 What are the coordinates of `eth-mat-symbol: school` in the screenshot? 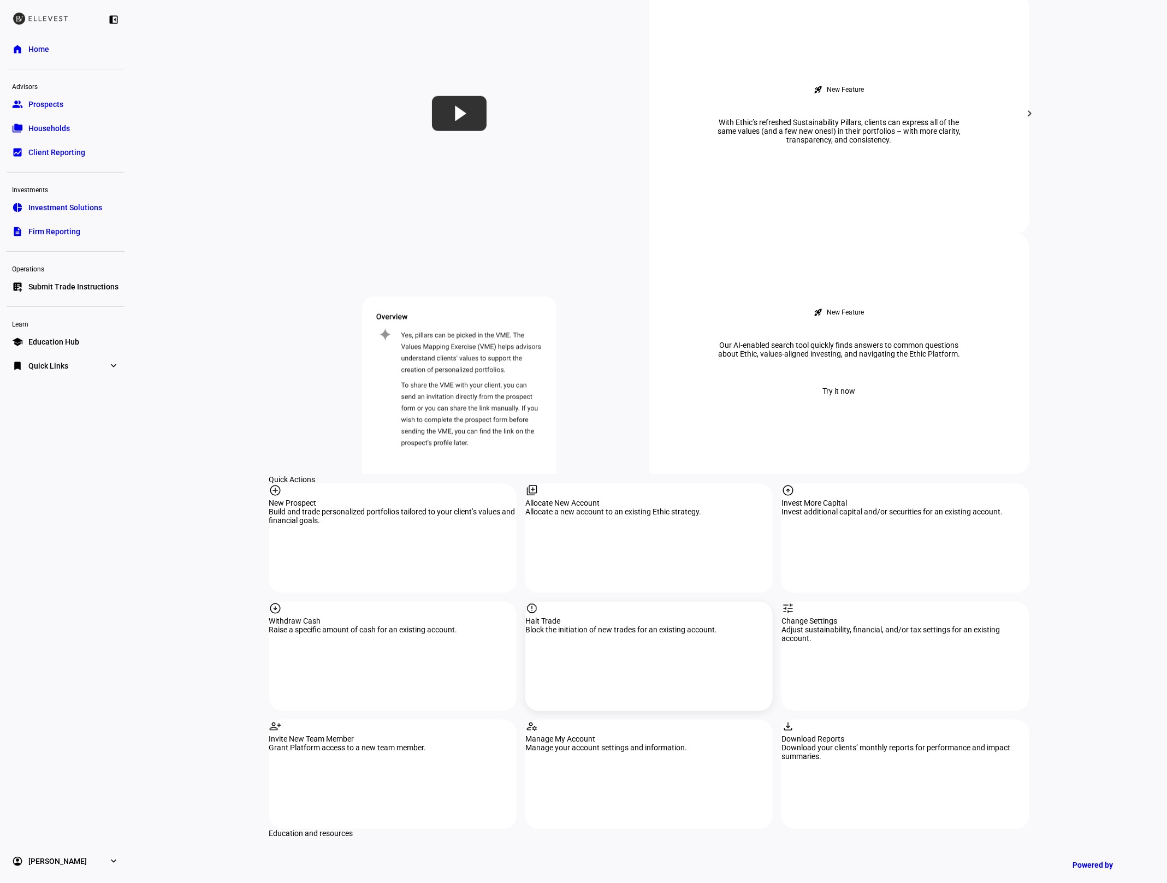 It's located at (17, 342).